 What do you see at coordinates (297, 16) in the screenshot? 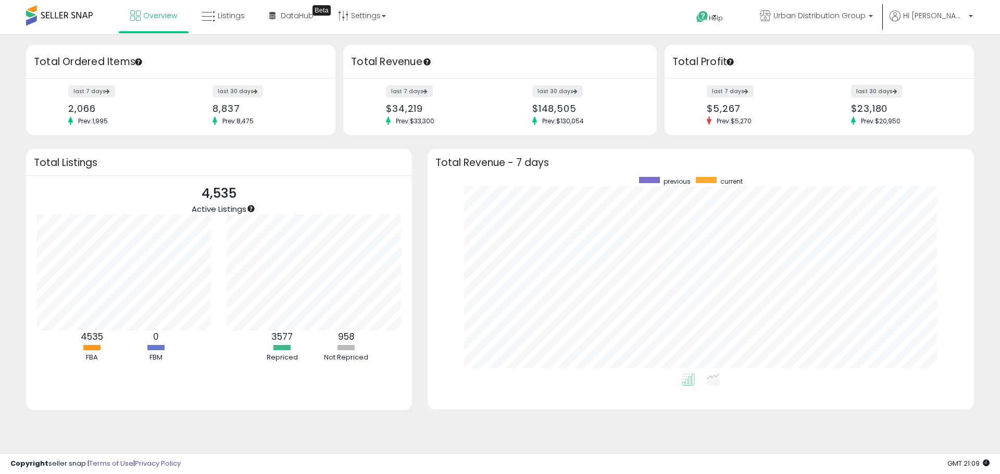
I see `span: DataHub` at bounding box center [297, 16].